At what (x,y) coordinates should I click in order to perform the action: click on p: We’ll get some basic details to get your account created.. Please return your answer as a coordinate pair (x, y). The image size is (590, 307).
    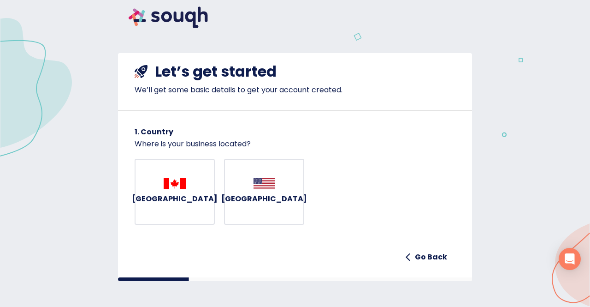
    Looking at the image, I should click on (295, 90).